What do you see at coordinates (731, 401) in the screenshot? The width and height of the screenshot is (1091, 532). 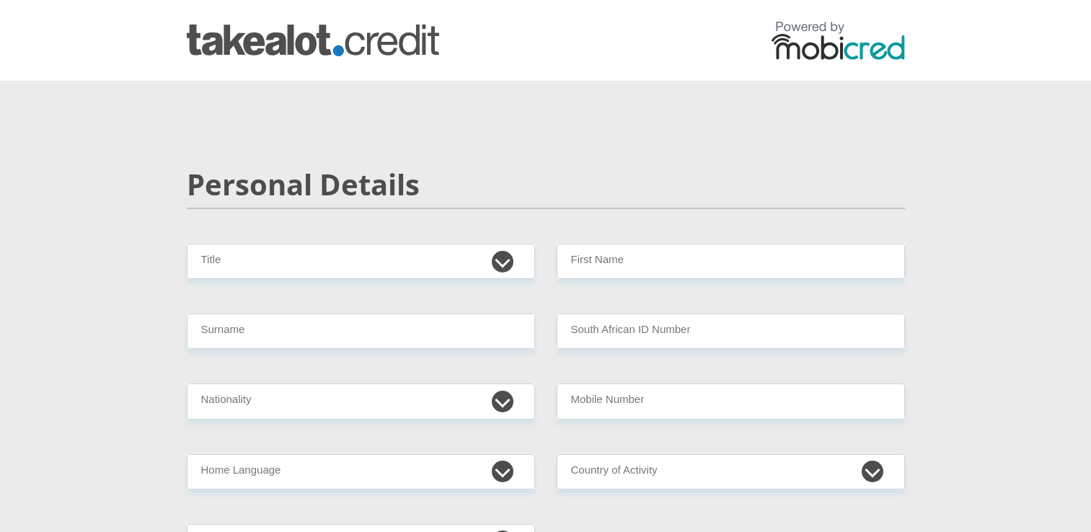 I see `input: Contact Number` at bounding box center [731, 401].